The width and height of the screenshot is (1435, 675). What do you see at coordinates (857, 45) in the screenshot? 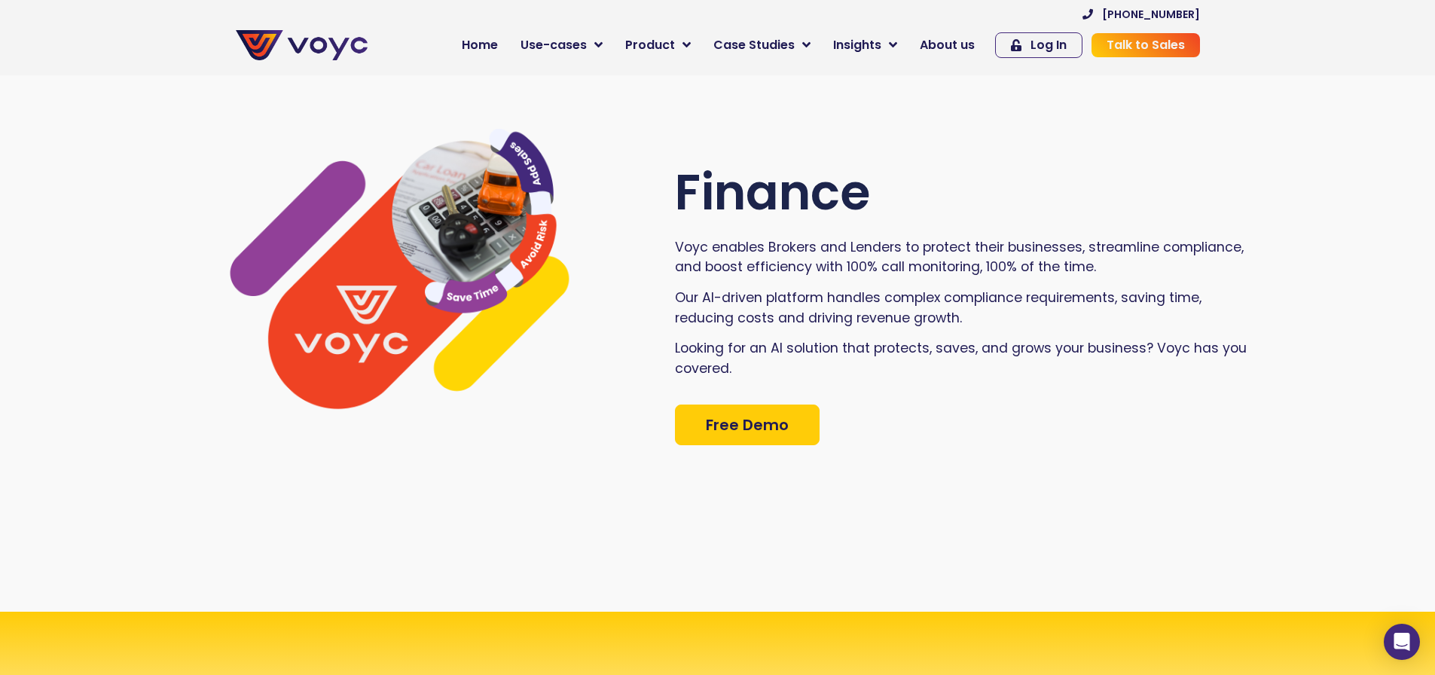
I see `span: Insights` at bounding box center [857, 45].